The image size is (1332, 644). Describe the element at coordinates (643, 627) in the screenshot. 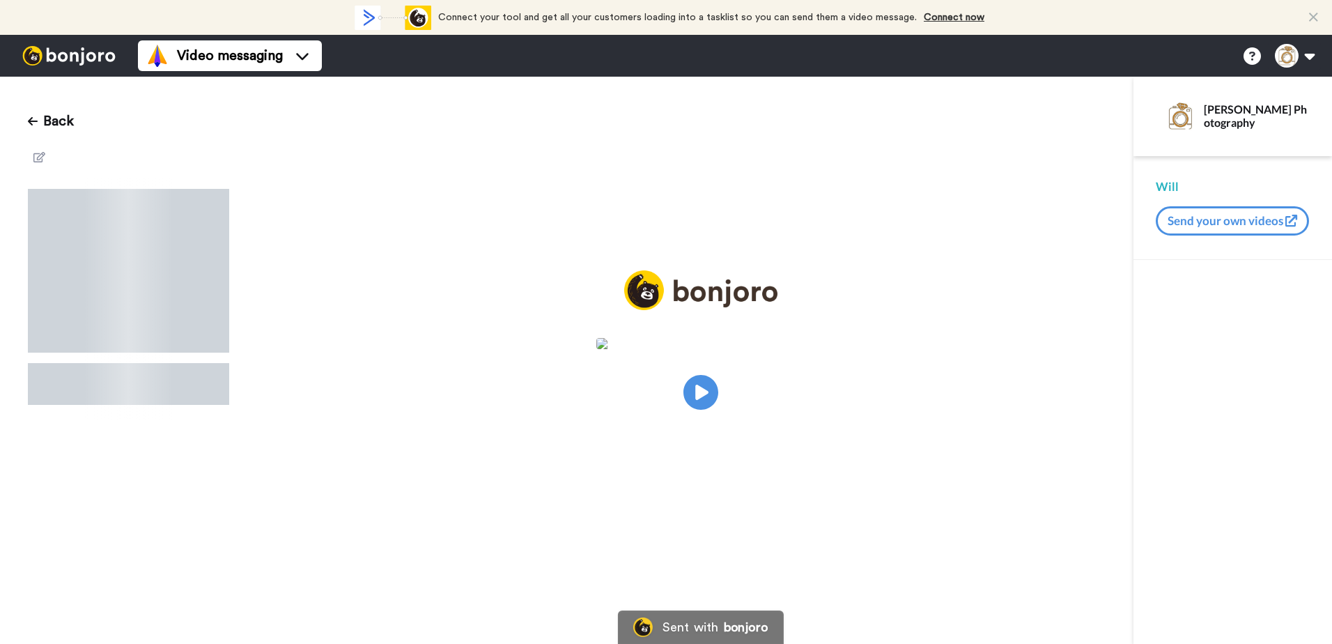

I see `img: Bonjoro Logo` at that location.